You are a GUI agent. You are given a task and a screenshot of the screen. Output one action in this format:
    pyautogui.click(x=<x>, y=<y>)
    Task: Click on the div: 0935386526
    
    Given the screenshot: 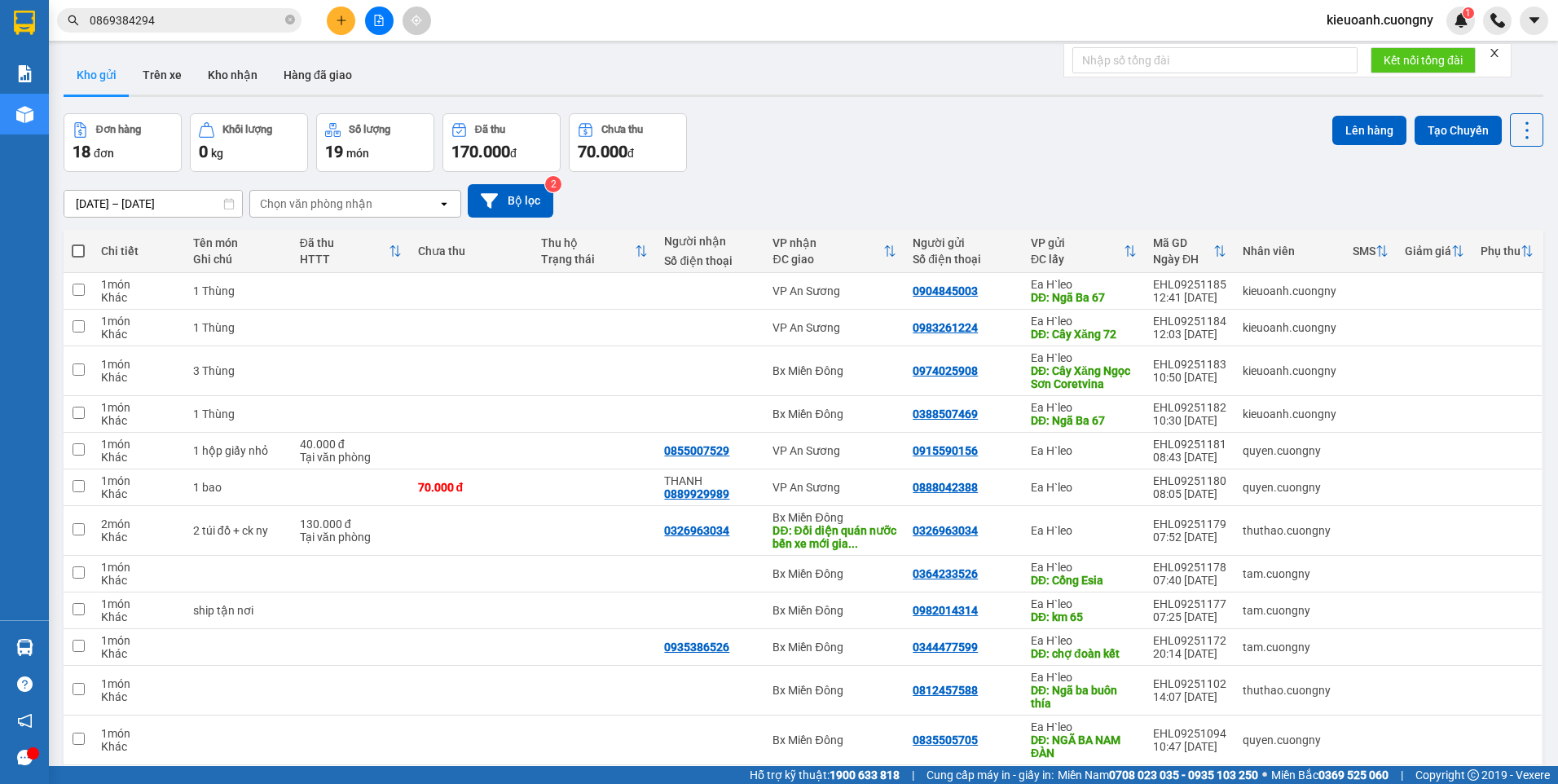 What is the action you would take?
    pyautogui.click(x=697, y=647)
    